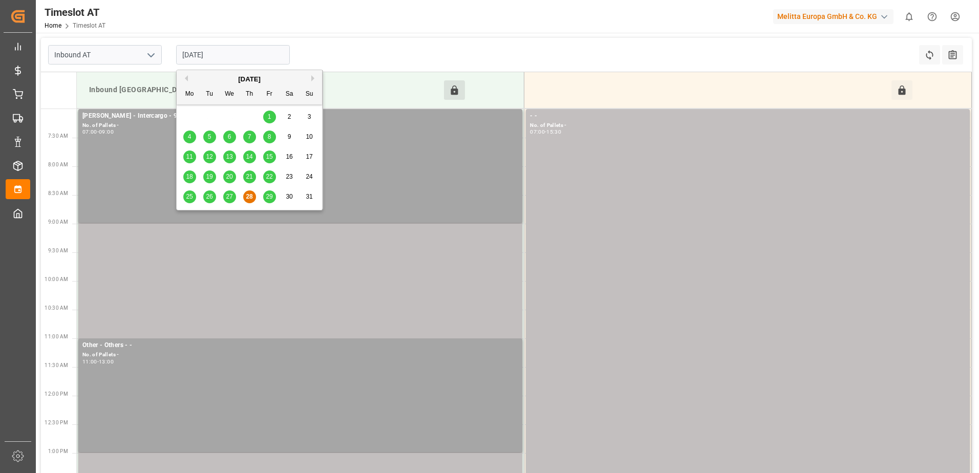 The height and width of the screenshot is (473, 979). I want to click on button: Melitta Europa GmbH & Co. KG, so click(835, 16).